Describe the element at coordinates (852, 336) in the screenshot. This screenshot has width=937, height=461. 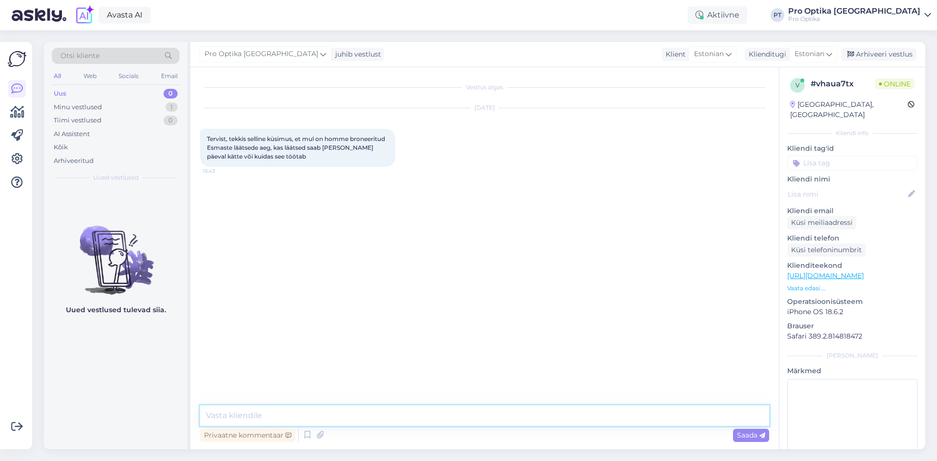
I see `p: Safari 389.2.814818472` at that location.